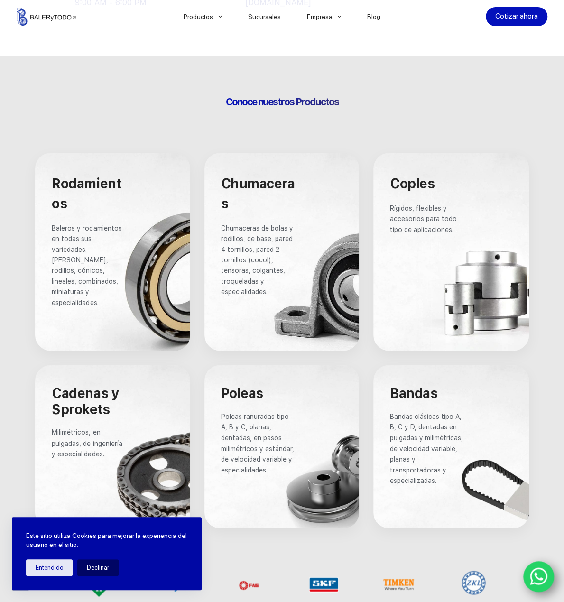 The height and width of the screenshot is (602, 564). I want to click on span: Chumaceras de bolas y rodillos, de base, pared 4 tornillos, pared 2 tornillos (cocol), tensoras, ..., so click(258, 260).